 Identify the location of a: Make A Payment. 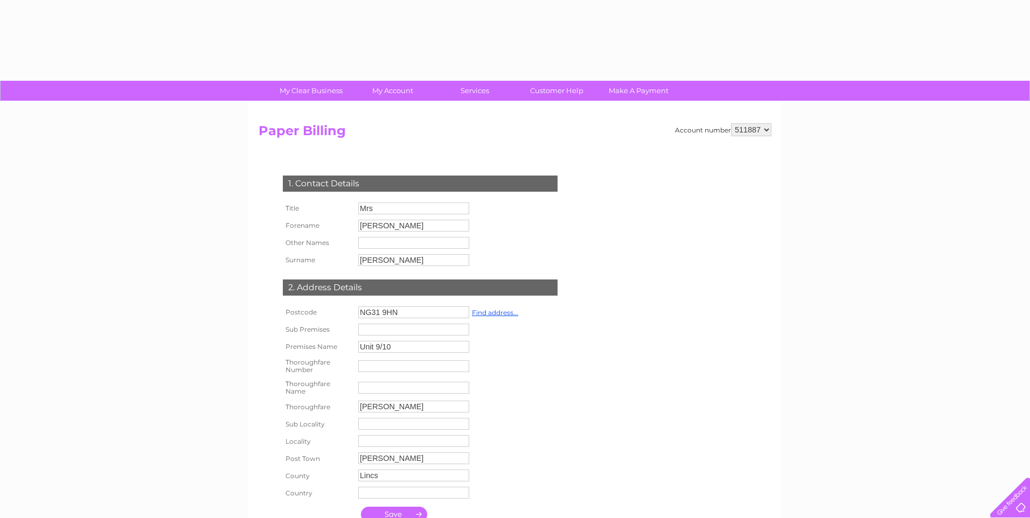
(638, 90).